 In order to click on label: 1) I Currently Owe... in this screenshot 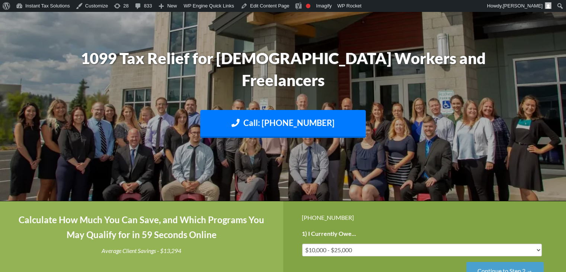, I will do `click(329, 234)`.